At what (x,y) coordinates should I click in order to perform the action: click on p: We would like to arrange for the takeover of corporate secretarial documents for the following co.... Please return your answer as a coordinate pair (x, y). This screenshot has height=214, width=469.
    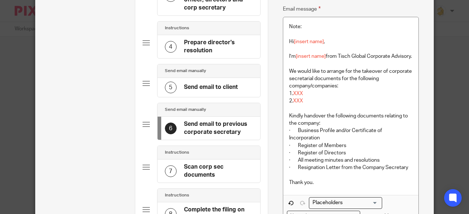
    Looking at the image, I should click on (351, 79).